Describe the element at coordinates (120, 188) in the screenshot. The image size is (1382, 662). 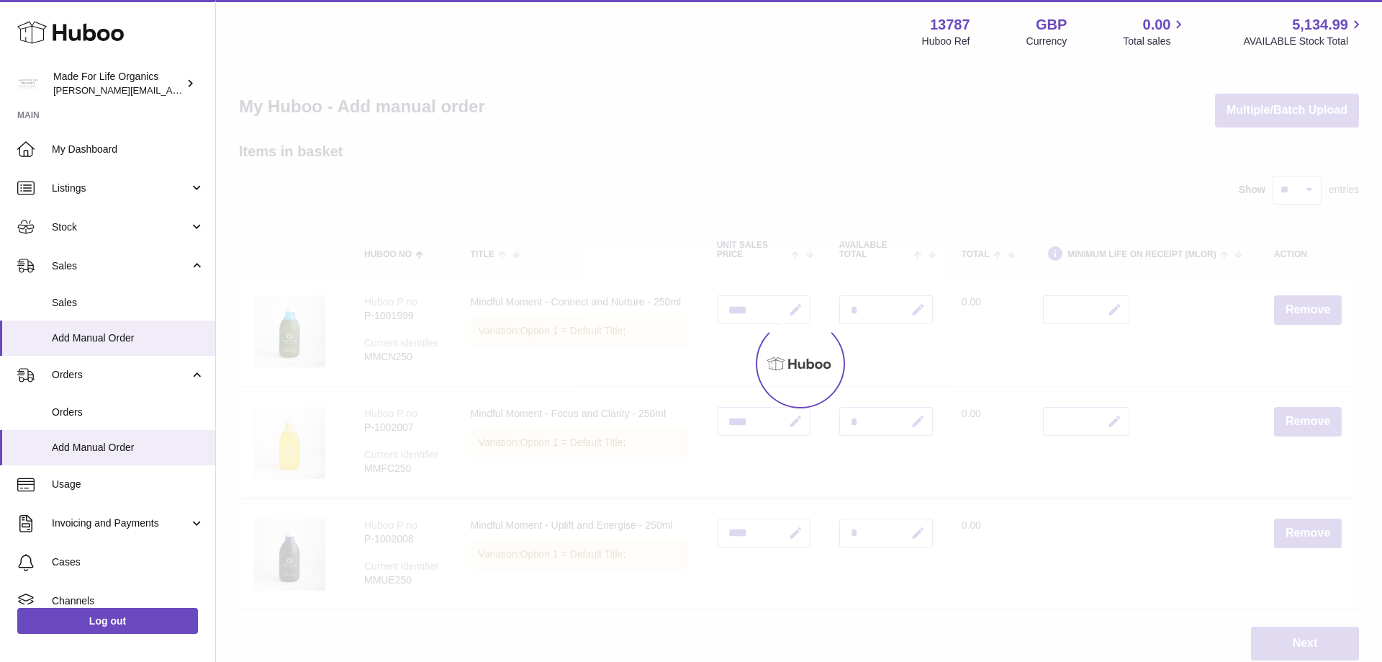
I see `span: Listings` at that location.